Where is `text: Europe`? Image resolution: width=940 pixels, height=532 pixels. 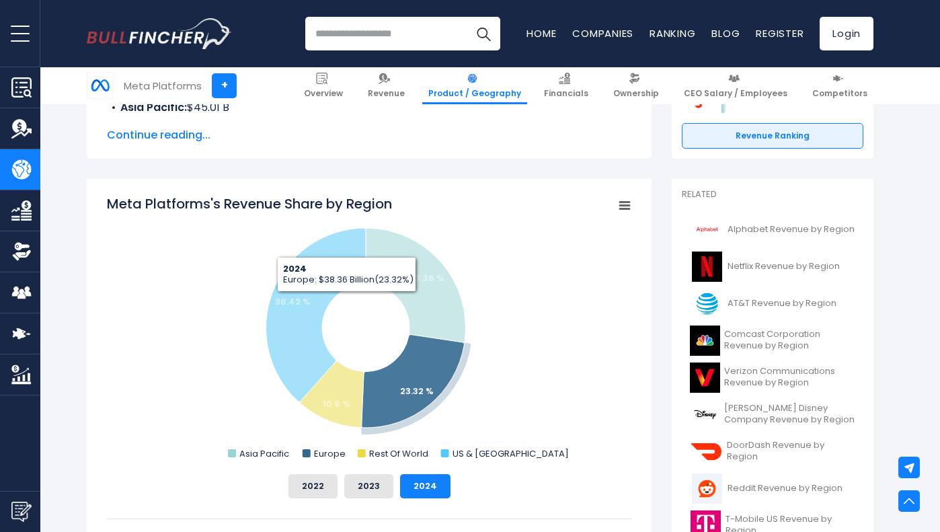 text: Europe is located at coordinates (329, 453).